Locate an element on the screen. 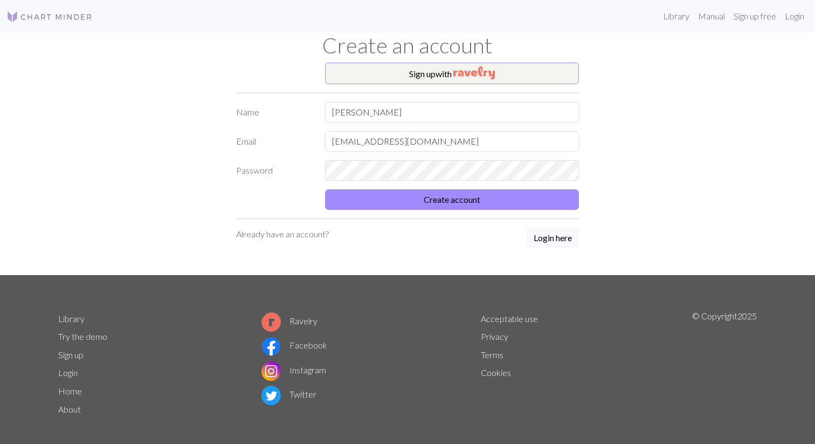 The width and height of the screenshot is (815, 444). img: Instagram logo is located at coordinates (271, 371).